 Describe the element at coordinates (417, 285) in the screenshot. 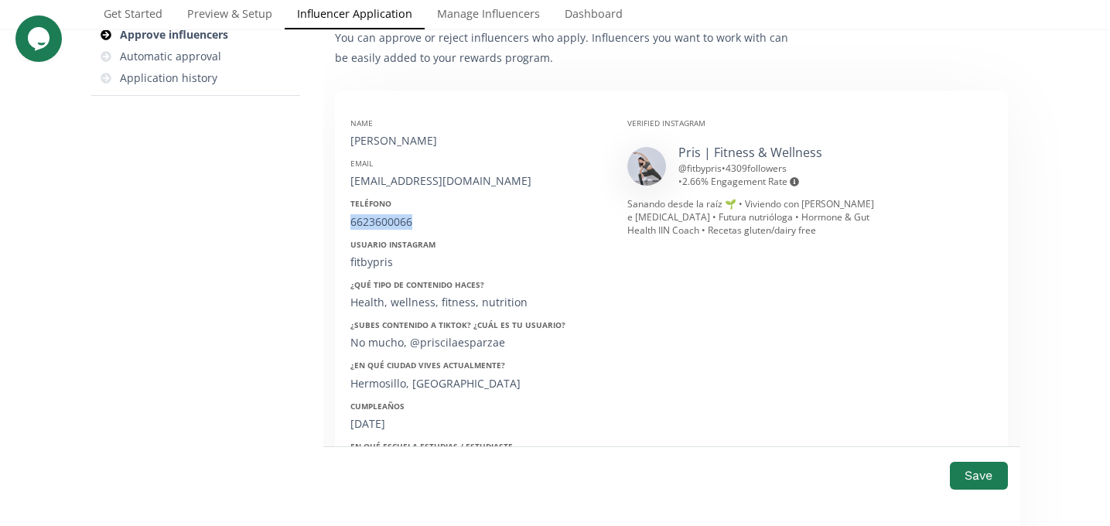

I see `strong: ¿Qué tipo de contenido haces?` at that location.